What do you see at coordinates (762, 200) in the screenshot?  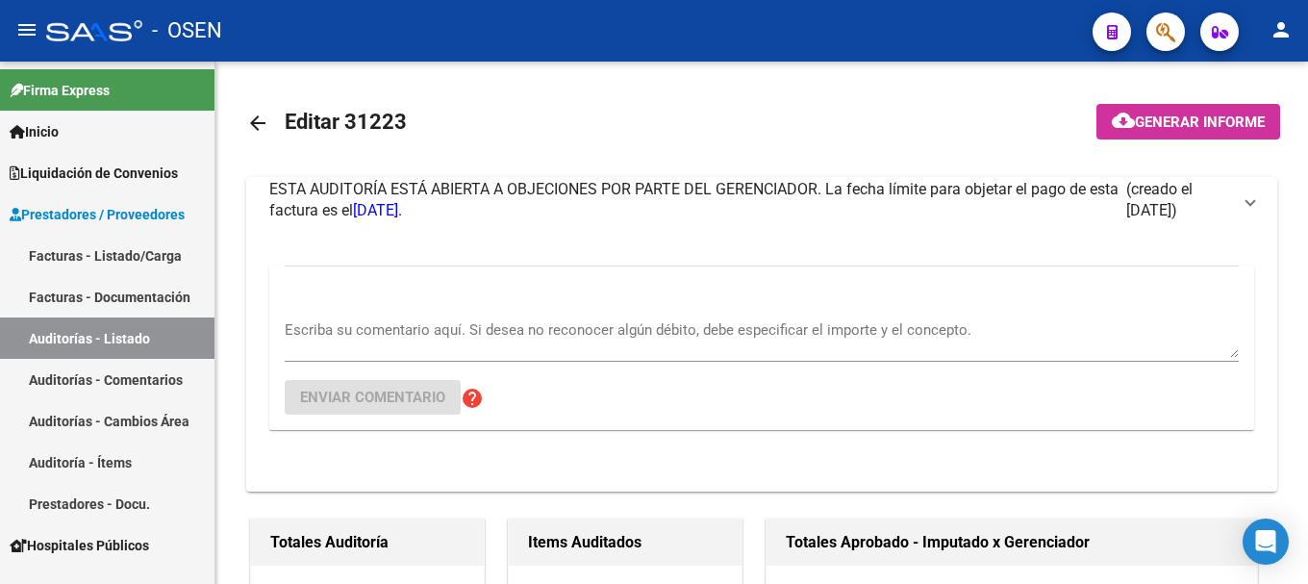 I see `mat-expansion-panel-header: ESTA AUDITORÍA ESTÁ ABIERTA A OBJECIONES POR PARTE DEL GERENCIADOR. La fecha límite para objetar ...` at bounding box center [762, 200].